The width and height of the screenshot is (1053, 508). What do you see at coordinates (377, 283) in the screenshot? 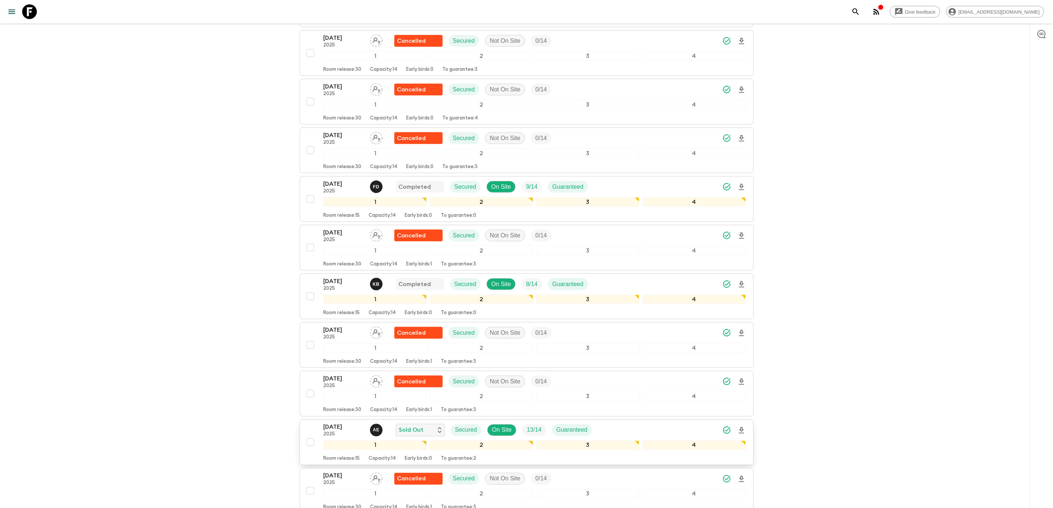
I see `span: Kamil Babac` at bounding box center [377, 283].